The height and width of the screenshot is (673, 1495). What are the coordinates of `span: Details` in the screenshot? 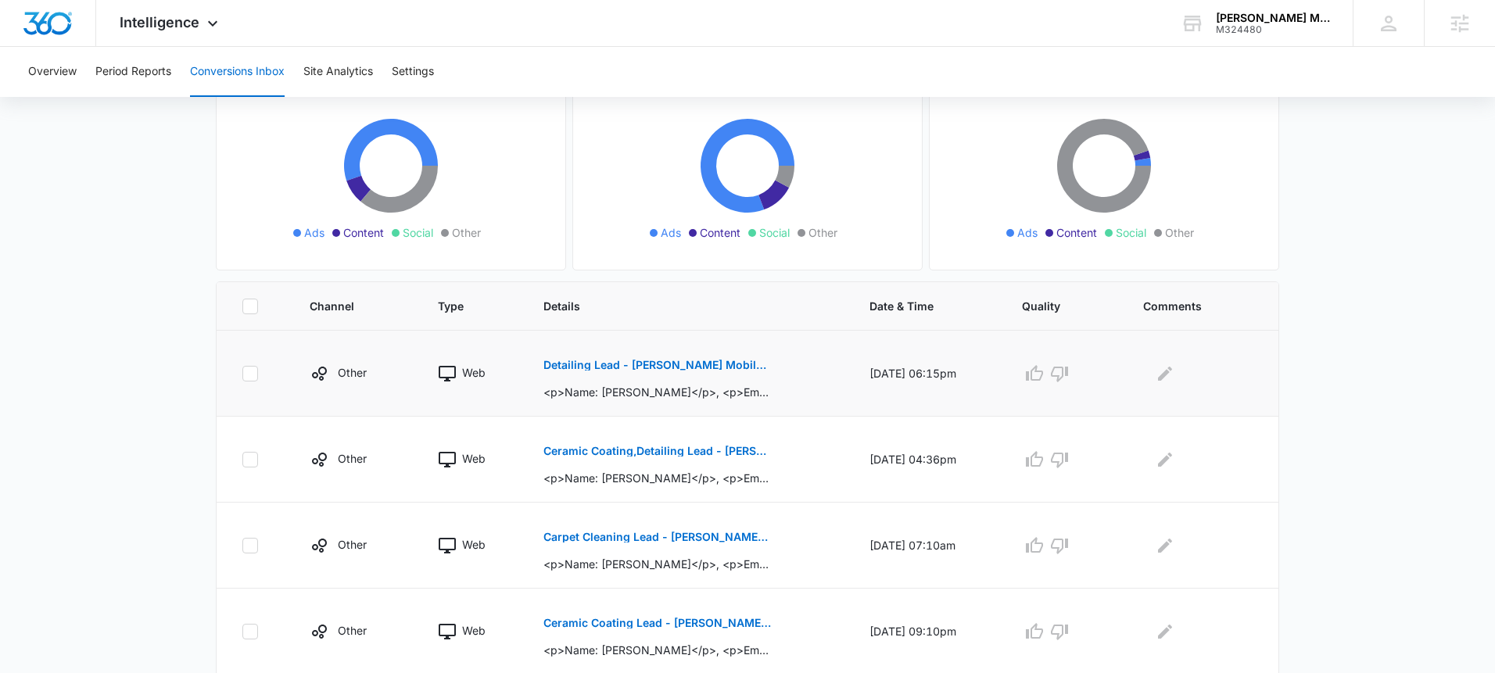 It's located at (676, 306).